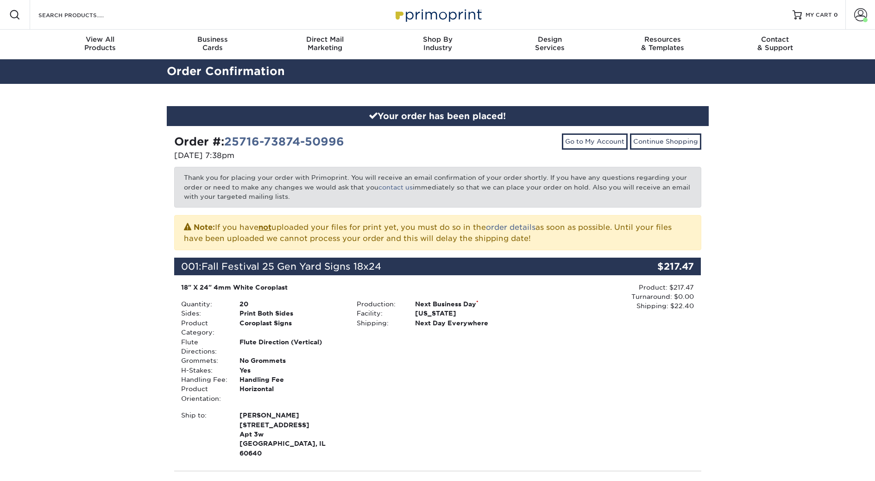 Image resolution: width=875 pixels, height=481 pixels. I want to click on div: Production:, so click(379, 304).